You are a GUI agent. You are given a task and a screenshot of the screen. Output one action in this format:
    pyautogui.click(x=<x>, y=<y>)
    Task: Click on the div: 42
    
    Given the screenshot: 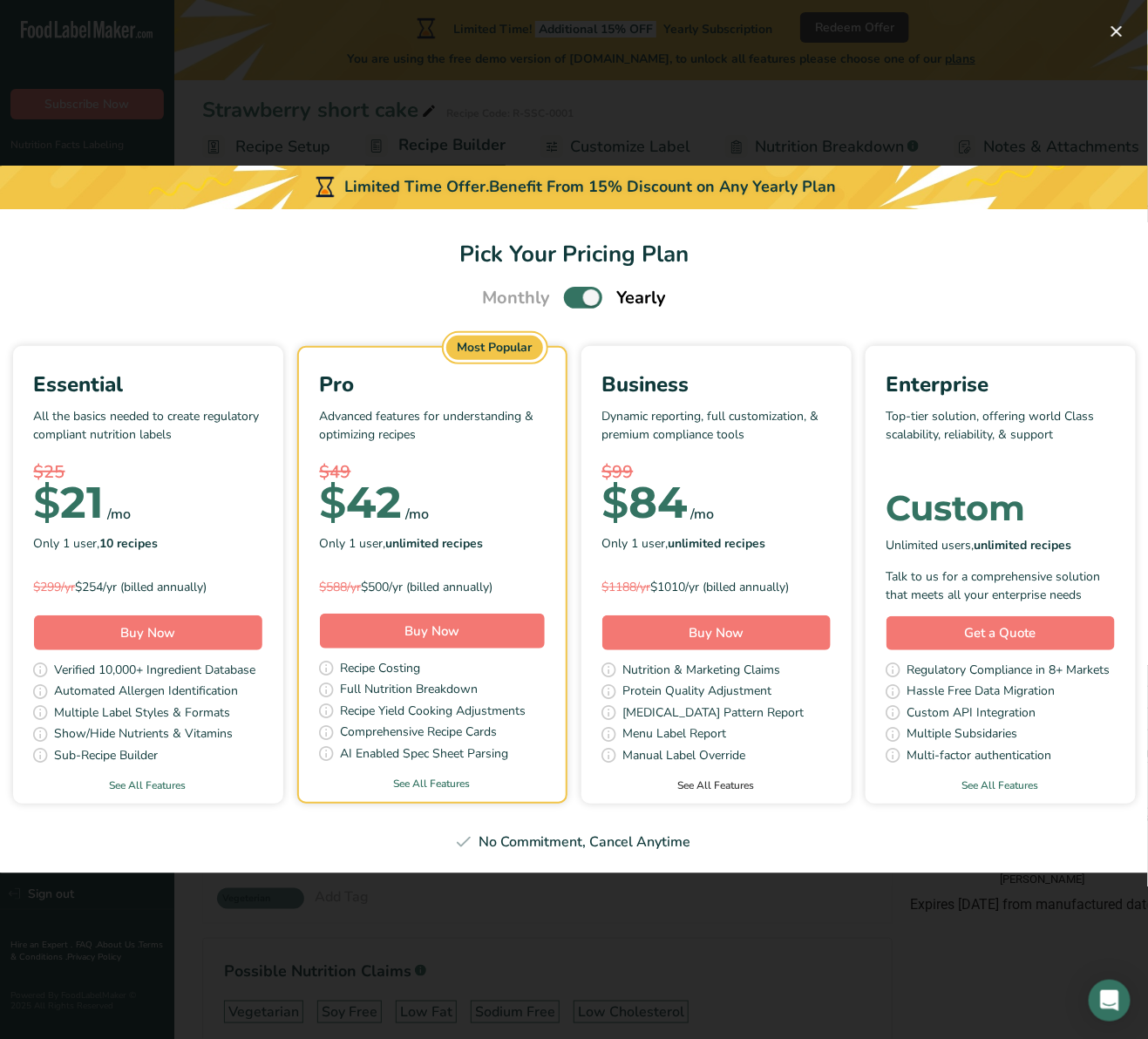 What is the action you would take?
    pyautogui.click(x=361, y=503)
    